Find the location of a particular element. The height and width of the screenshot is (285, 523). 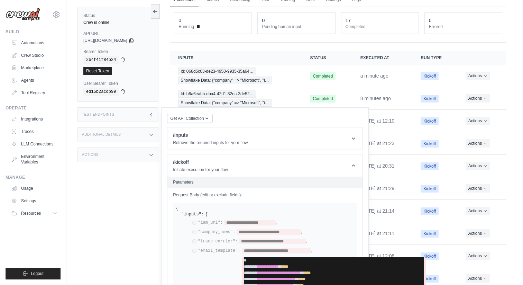

label: "inputs": is located at coordinates (192, 214).